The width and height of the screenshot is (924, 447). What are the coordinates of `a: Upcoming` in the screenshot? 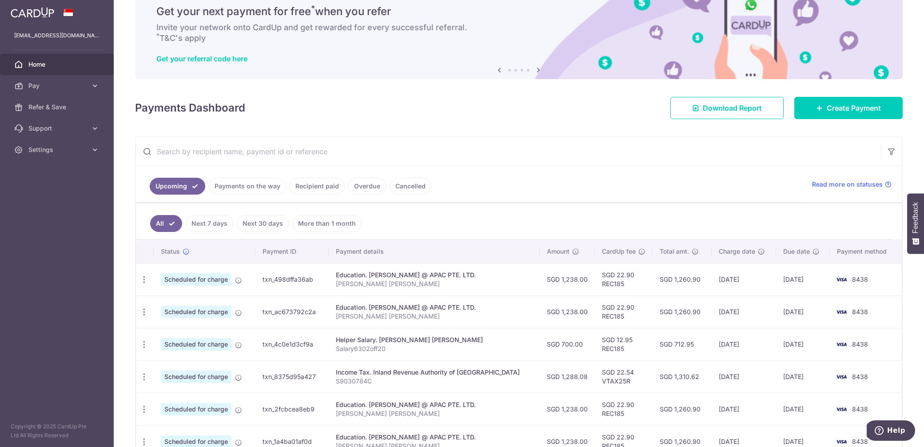 It's located at (177, 186).